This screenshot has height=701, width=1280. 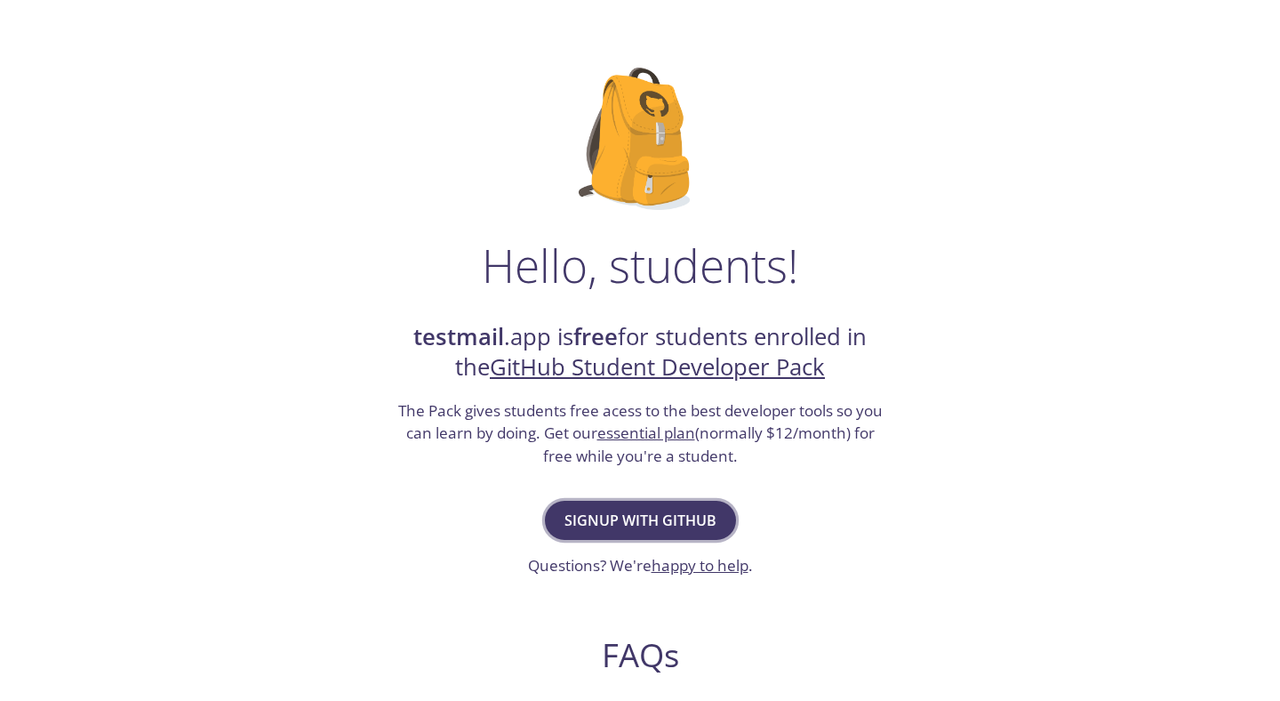 What do you see at coordinates (700, 565) in the screenshot?
I see `a: happy to help` at bounding box center [700, 565].